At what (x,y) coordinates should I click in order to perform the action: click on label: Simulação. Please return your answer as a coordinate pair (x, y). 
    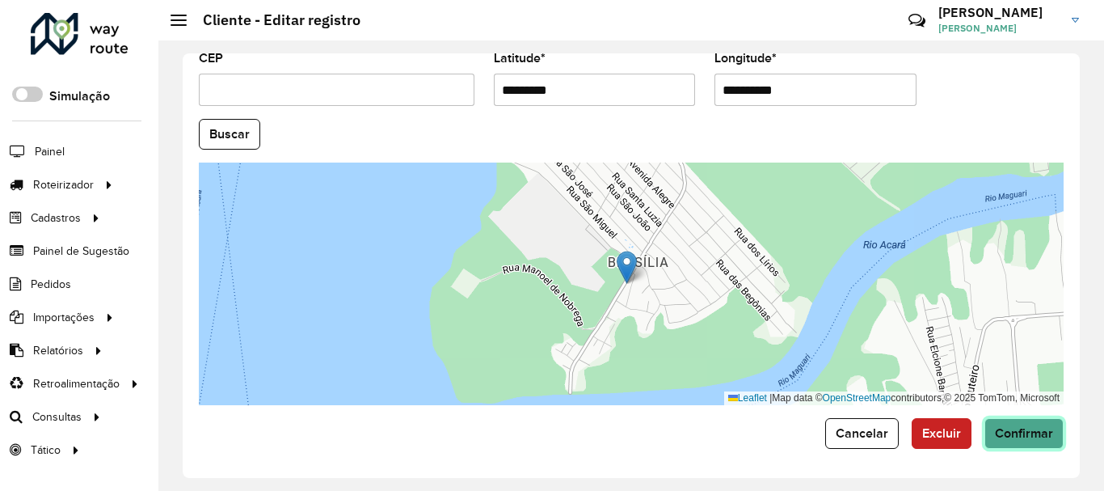
    Looking at the image, I should click on (79, 96).